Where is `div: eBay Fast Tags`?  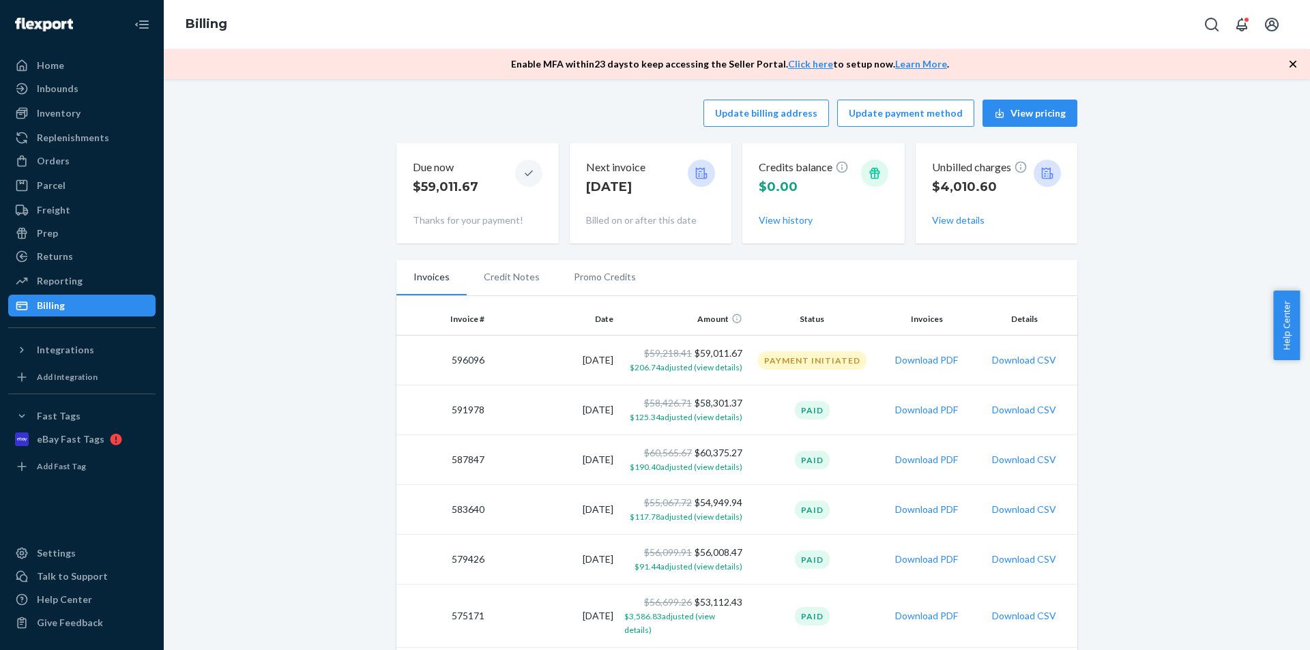 div: eBay Fast Tags is located at coordinates (70, 439).